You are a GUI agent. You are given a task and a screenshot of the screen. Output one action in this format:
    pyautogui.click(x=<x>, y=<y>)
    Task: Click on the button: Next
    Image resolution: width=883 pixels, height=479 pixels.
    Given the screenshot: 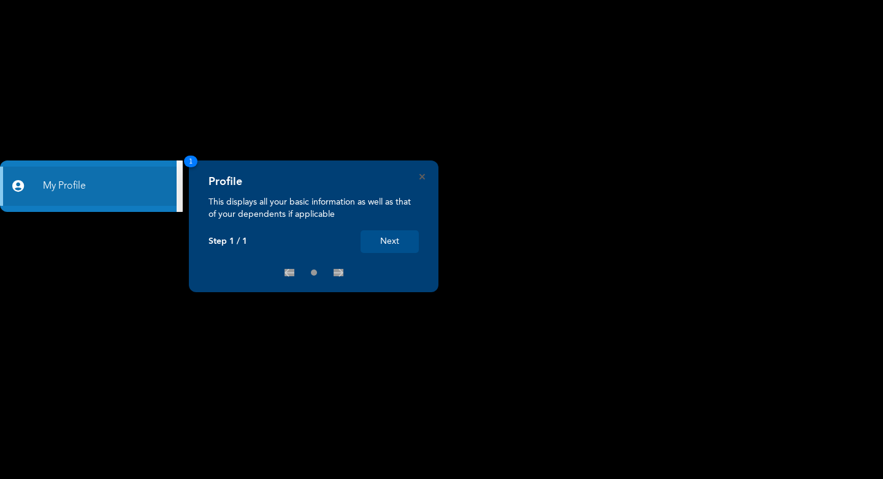 What is the action you would take?
    pyautogui.click(x=389, y=241)
    